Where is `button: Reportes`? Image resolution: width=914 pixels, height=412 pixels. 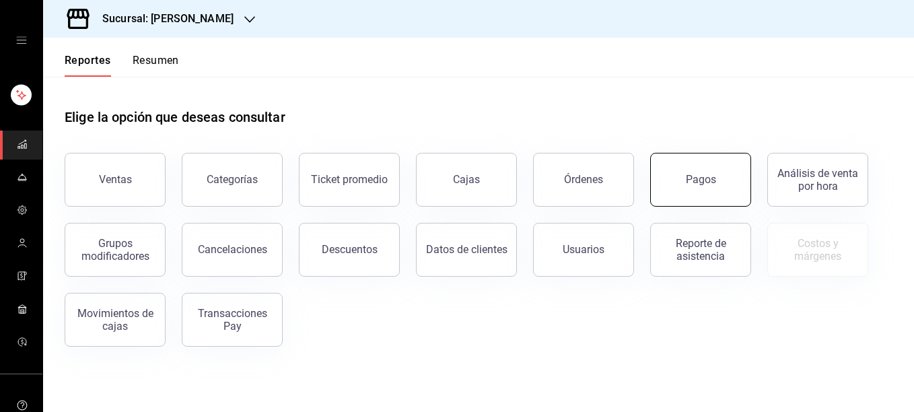 button: Reportes is located at coordinates (88, 65).